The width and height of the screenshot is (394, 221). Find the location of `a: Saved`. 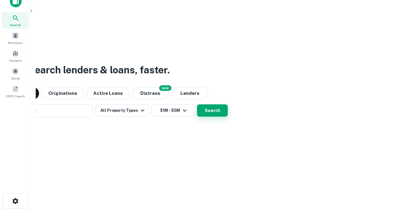

a: Saved is located at coordinates (15, 74).